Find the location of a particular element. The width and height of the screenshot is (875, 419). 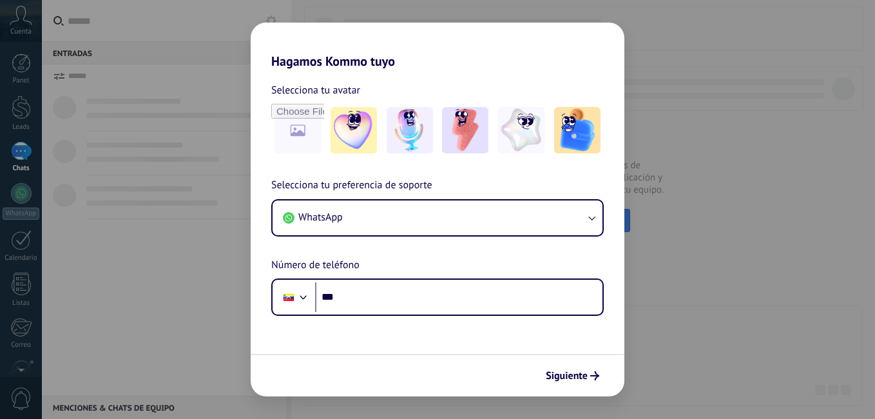

span: WhatsApp is located at coordinates (320, 217).